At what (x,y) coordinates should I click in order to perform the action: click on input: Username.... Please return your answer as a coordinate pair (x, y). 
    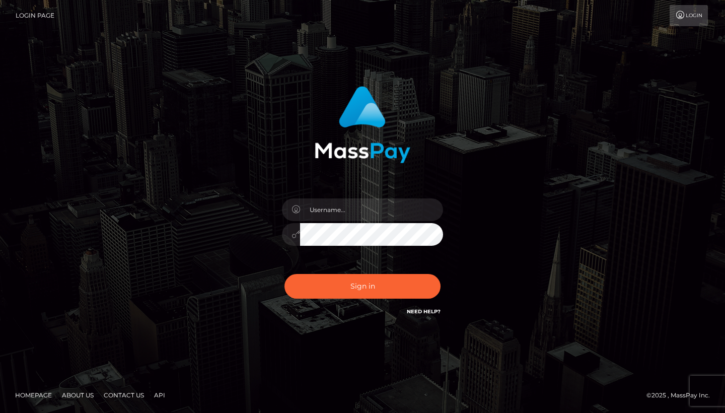
    Looking at the image, I should click on (371, 209).